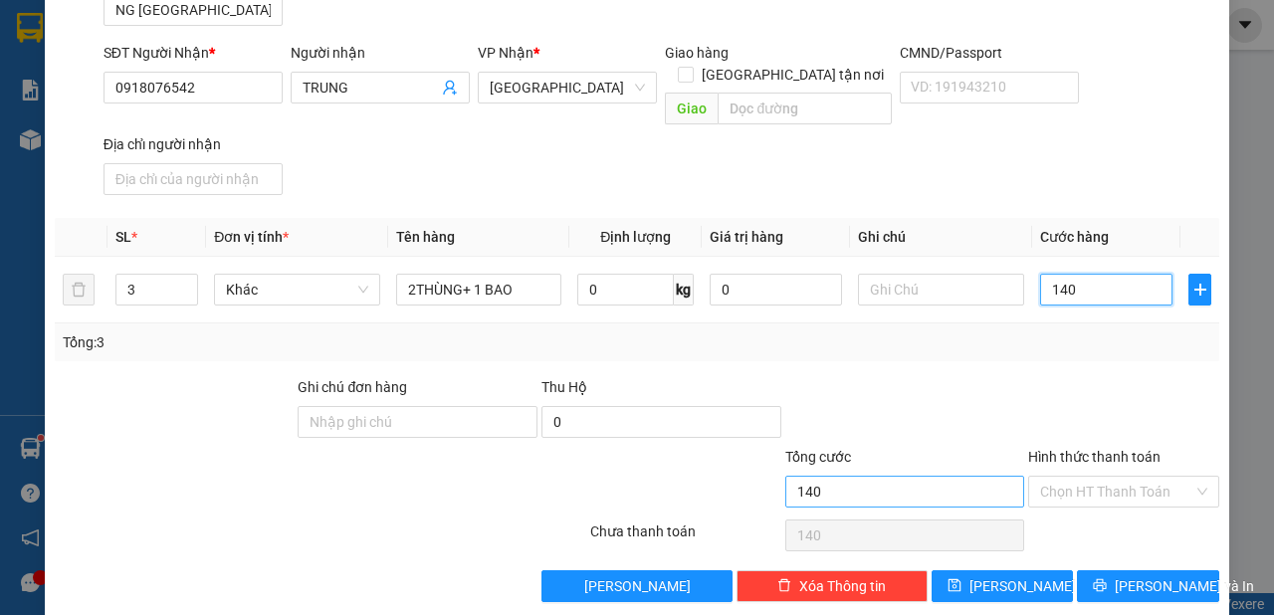  Describe the element at coordinates (117, 79) in the screenshot. I see `div: 0932868820` at that location.